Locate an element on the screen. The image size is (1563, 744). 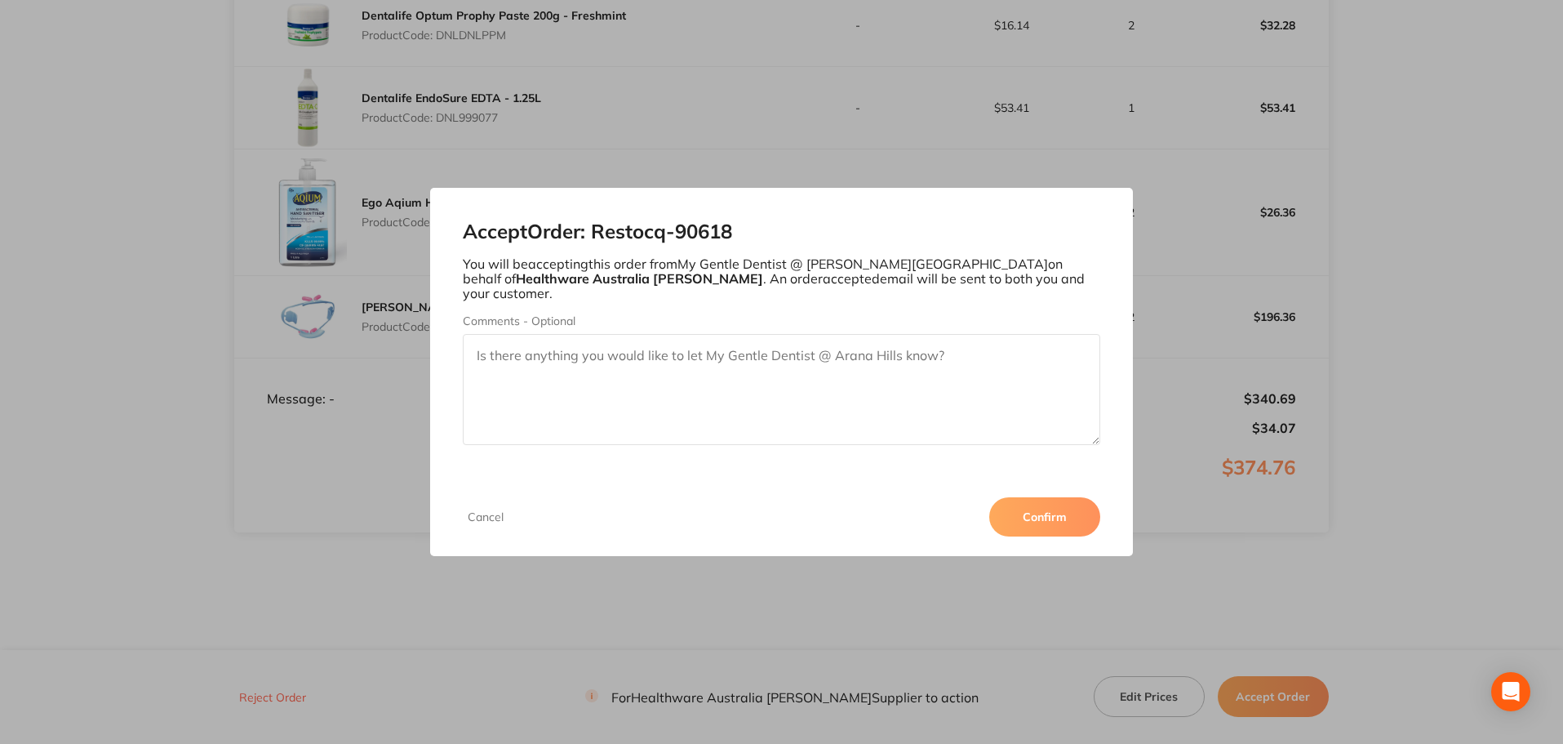
button: Cancel is located at coordinates (486, 517).